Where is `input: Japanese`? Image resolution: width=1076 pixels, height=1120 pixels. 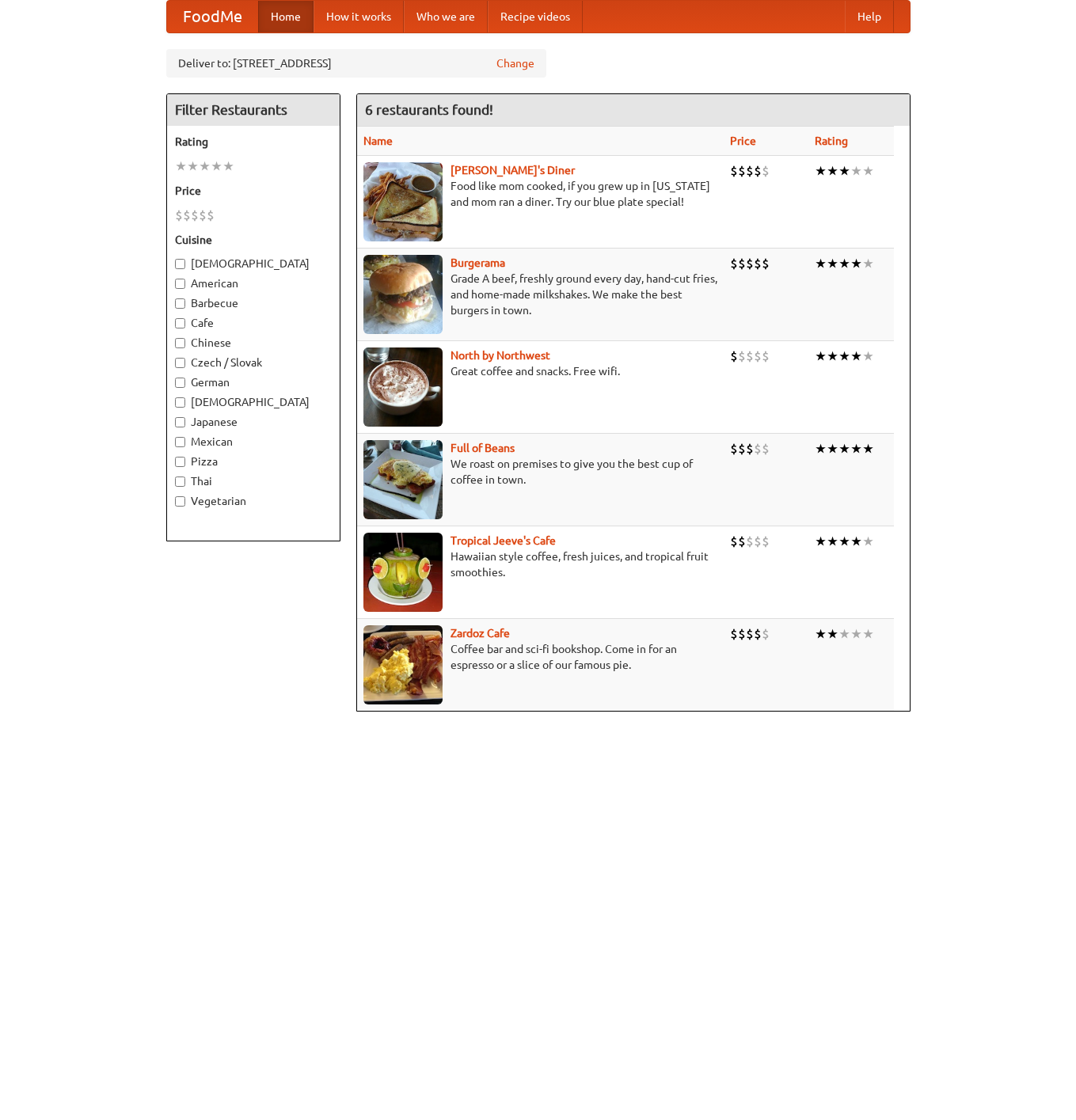
input: Japanese is located at coordinates (180, 422).